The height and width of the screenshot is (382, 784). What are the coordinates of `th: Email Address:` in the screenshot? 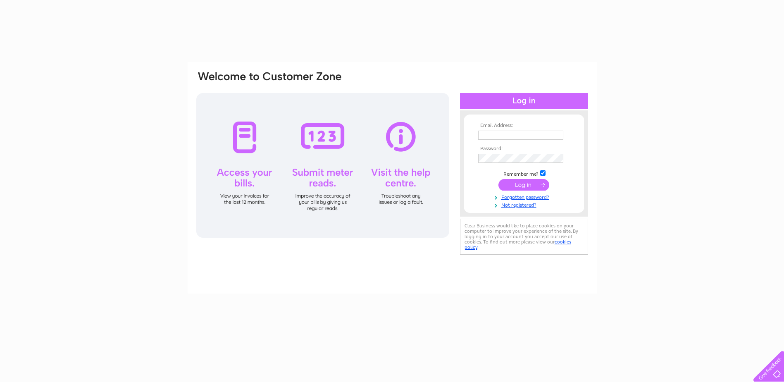 It's located at (524, 126).